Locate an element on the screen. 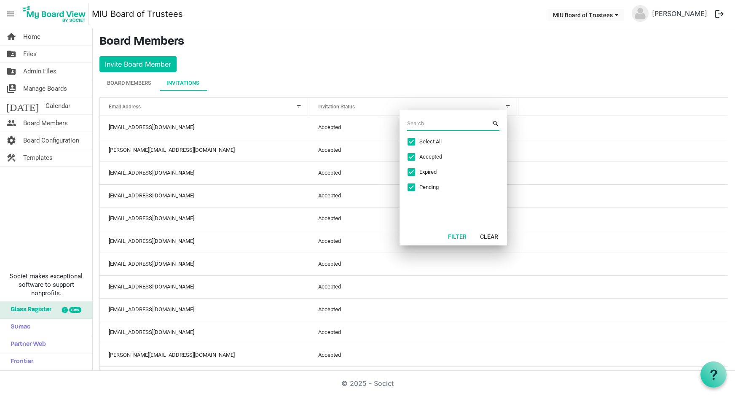 The image size is (735, 396). span: settings is located at coordinates (11, 140).